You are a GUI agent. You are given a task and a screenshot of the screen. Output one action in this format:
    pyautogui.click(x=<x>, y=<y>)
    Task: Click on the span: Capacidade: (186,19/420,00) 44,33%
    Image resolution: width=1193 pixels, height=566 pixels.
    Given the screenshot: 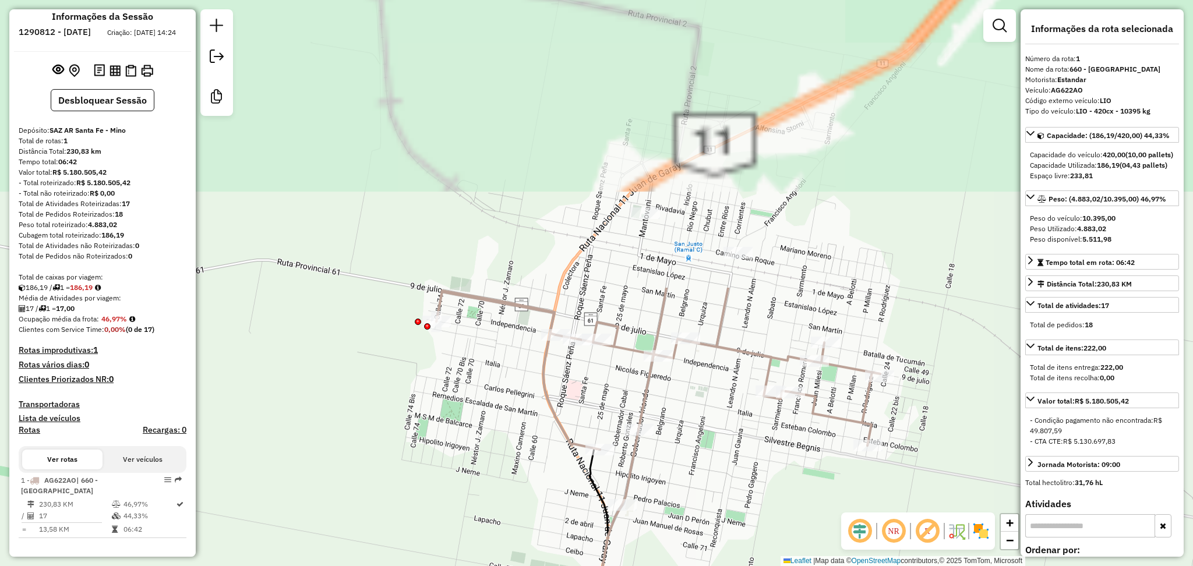 What is the action you would take?
    pyautogui.click(x=1108, y=135)
    